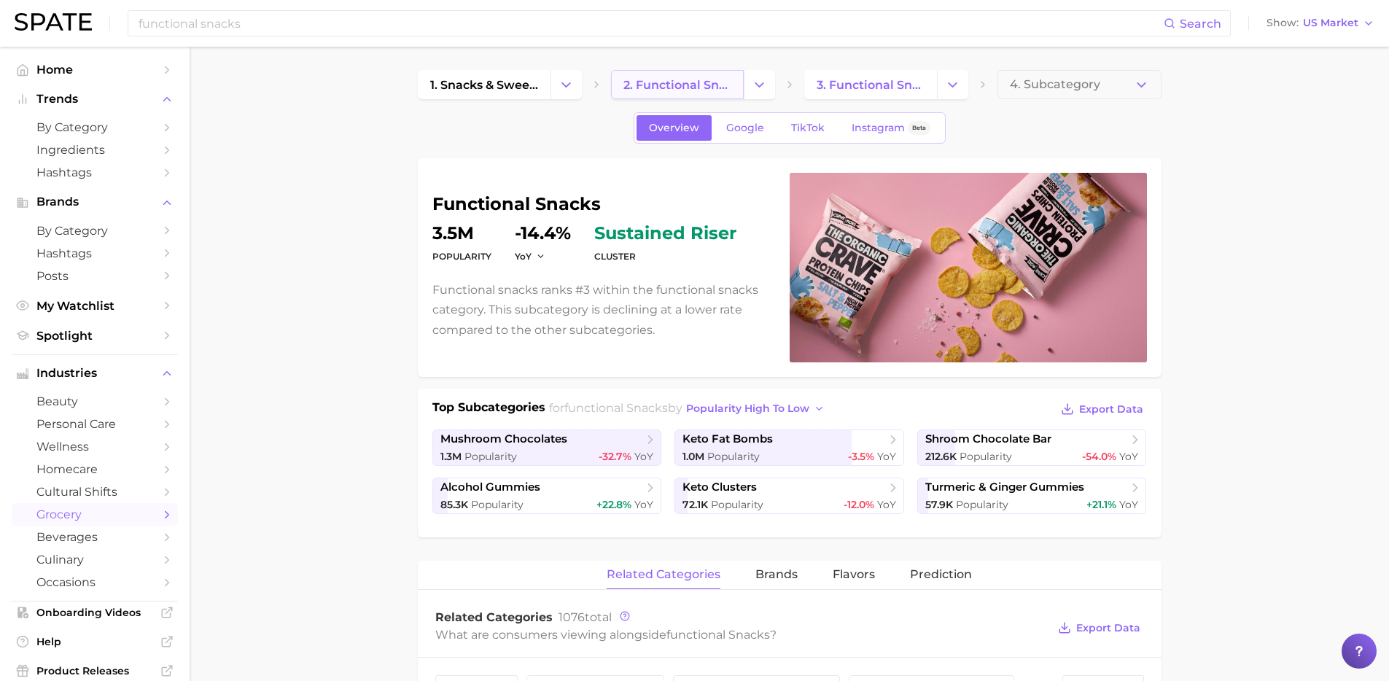 This screenshot has width=1389, height=681. I want to click on a: cultural shifts, so click(95, 491).